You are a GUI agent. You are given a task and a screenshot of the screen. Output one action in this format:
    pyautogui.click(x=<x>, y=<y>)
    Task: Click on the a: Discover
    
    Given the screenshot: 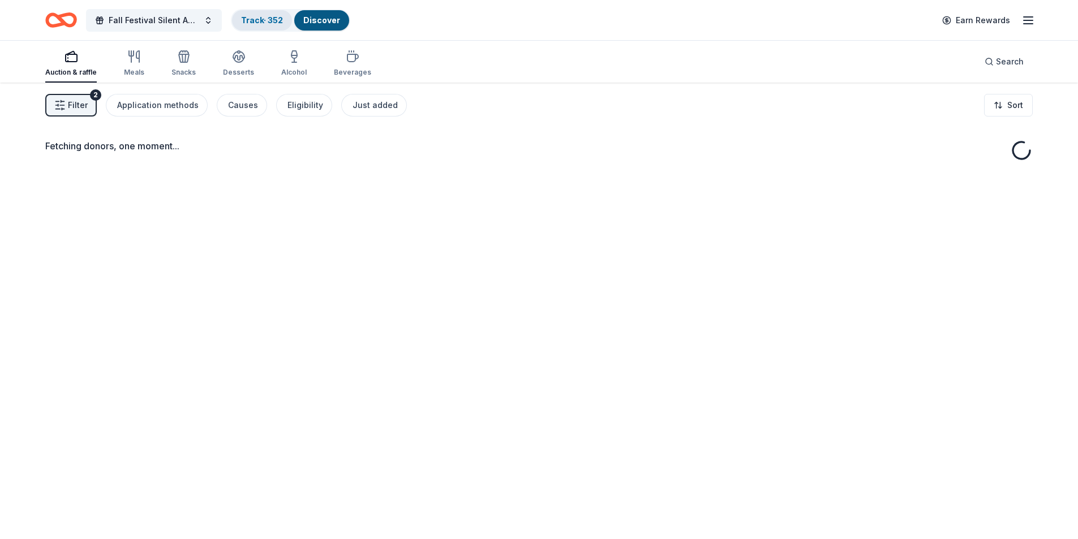 What is the action you would take?
    pyautogui.click(x=321, y=20)
    